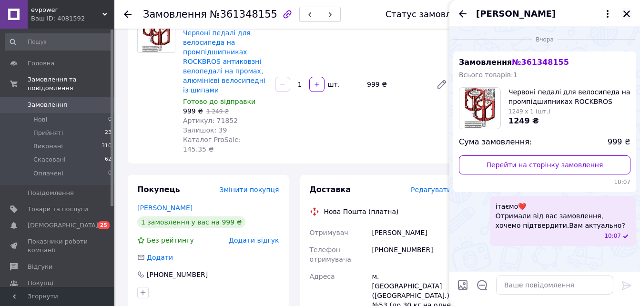 The height and width of the screenshot is (306, 640). What do you see at coordinates (156, 34) in the screenshot?
I see `img: Червоні педалі для велосипеда на промпідшипниках ROCKBROS антиковзні велопедалі на промах, алюмін...` at bounding box center [156, 34].